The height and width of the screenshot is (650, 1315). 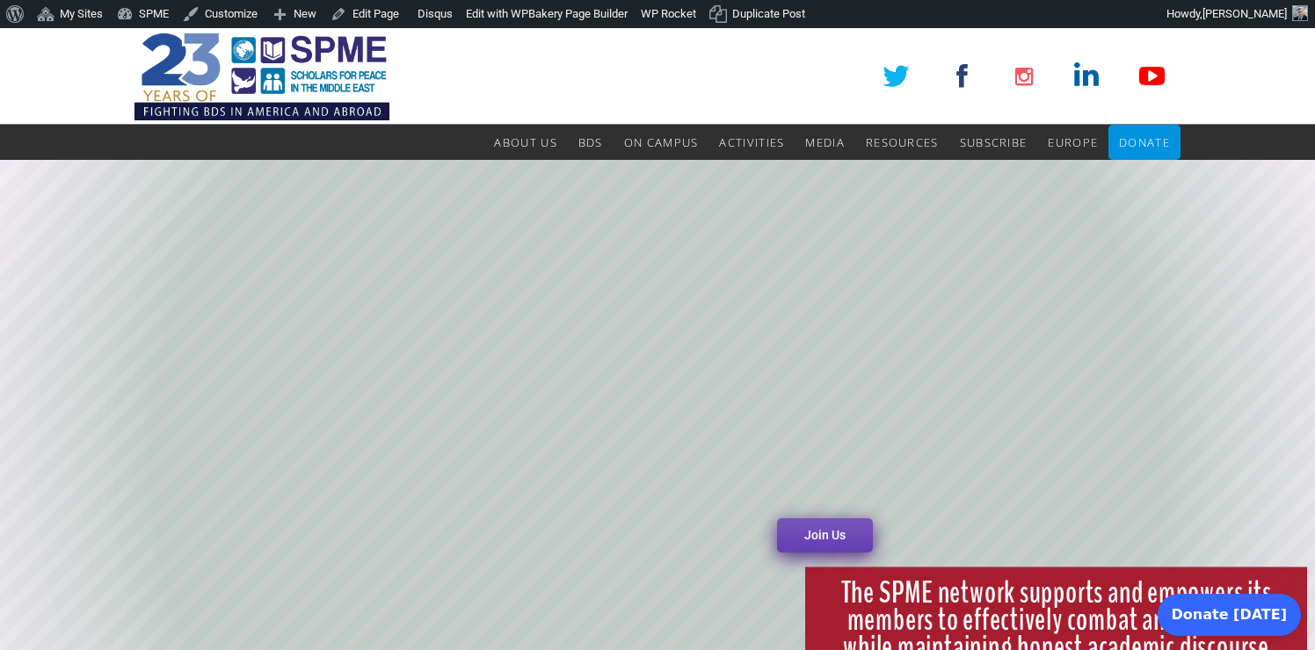 I want to click on a: Activities, so click(x=752, y=142).